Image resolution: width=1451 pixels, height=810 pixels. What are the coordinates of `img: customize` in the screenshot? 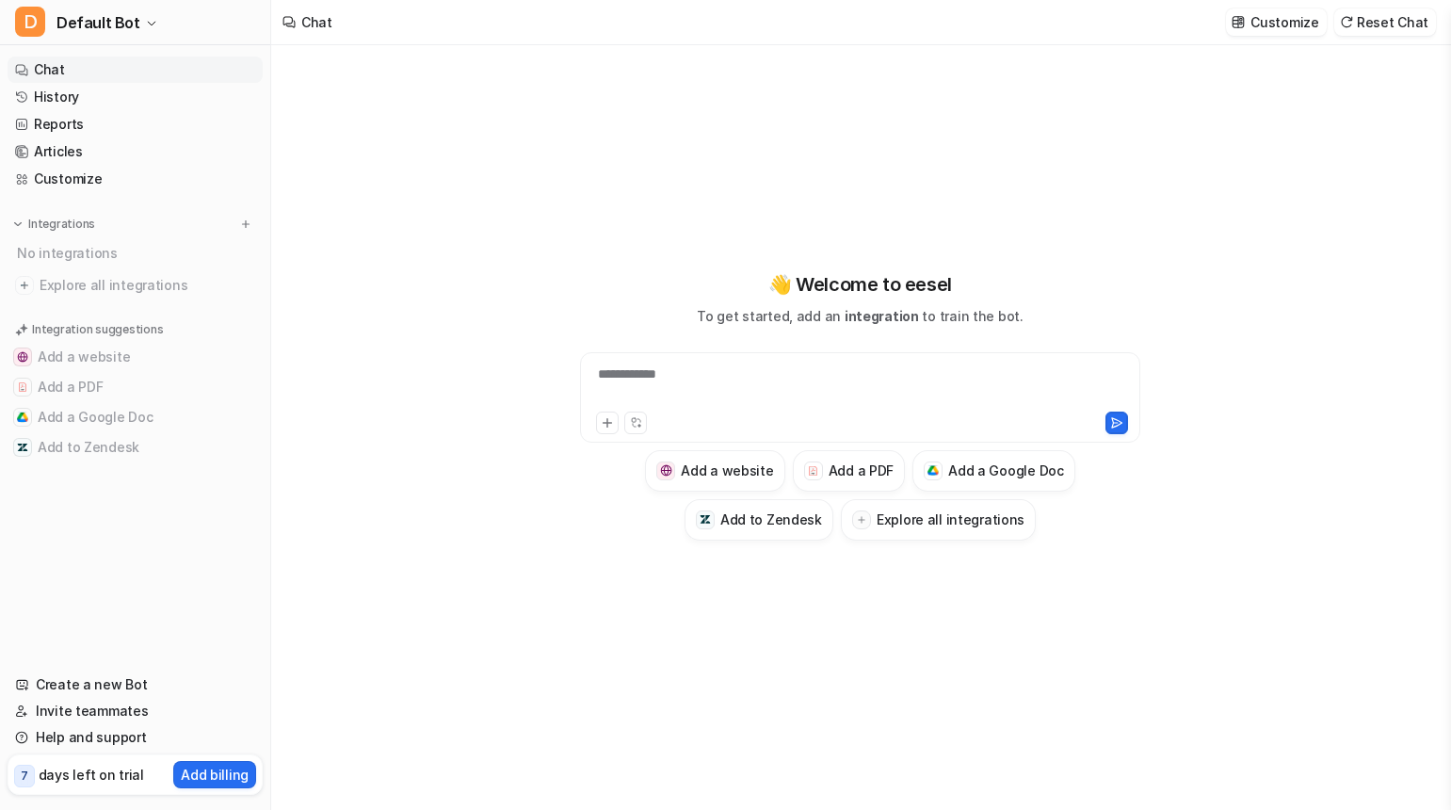 It's located at (1238, 22).